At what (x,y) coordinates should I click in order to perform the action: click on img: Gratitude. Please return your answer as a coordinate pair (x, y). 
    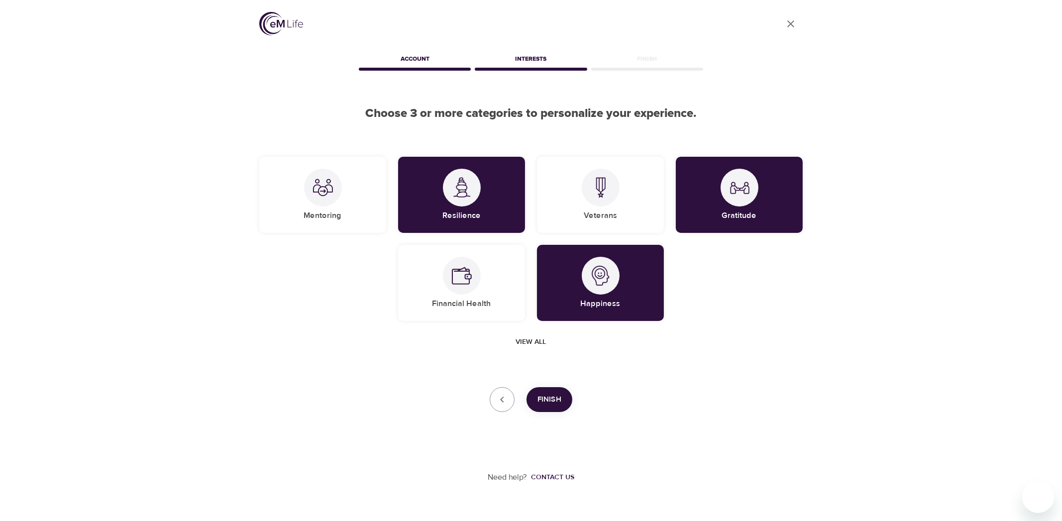
    Looking at the image, I should click on (739, 188).